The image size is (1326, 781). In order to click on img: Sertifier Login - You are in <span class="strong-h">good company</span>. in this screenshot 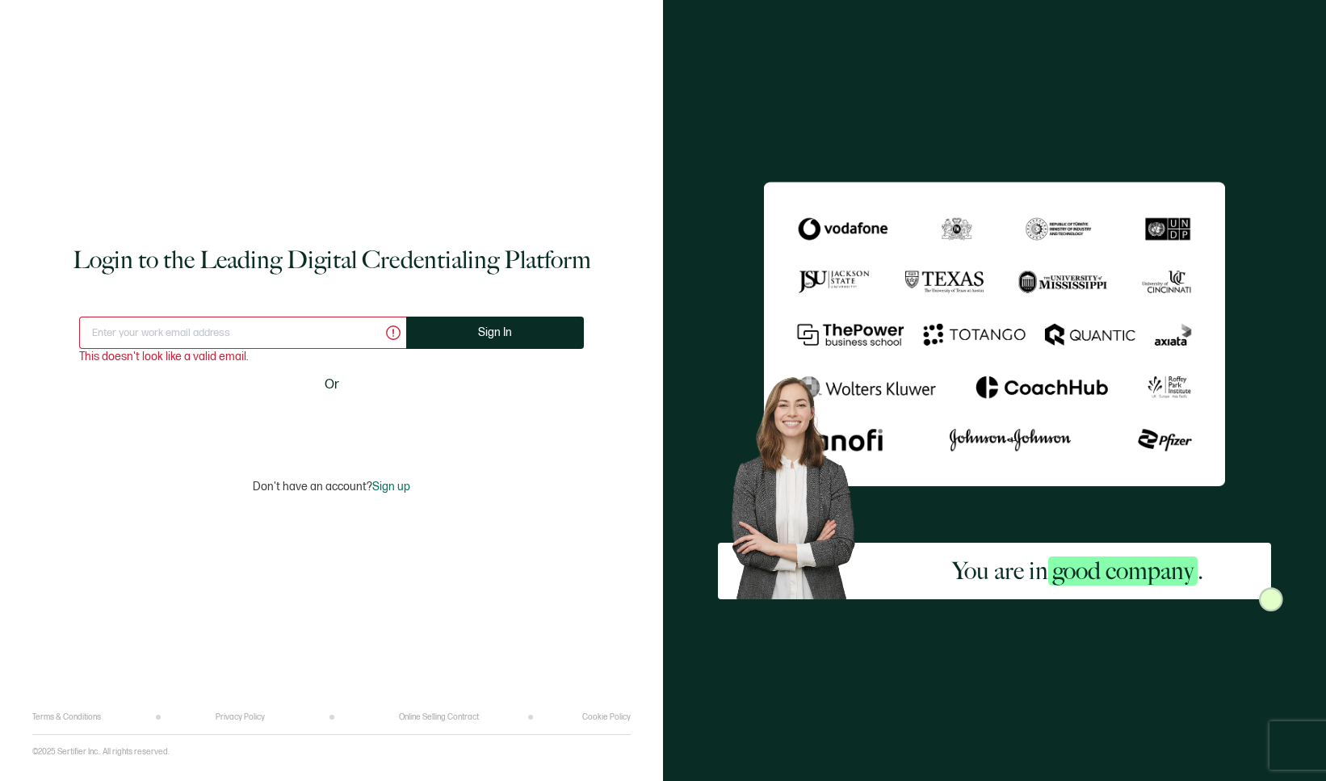, I will do `click(994, 334)`.